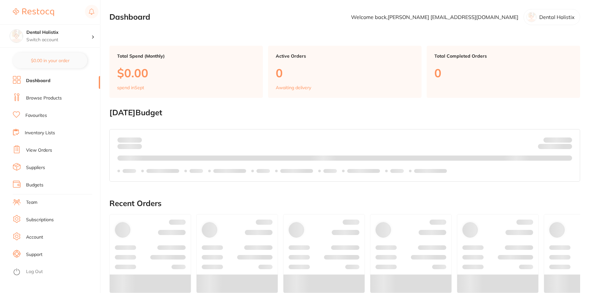 The width and height of the screenshot is (593, 293). Describe the element at coordinates (33, 12) in the screenshot. I see `a: Restocq Logo` at that location.